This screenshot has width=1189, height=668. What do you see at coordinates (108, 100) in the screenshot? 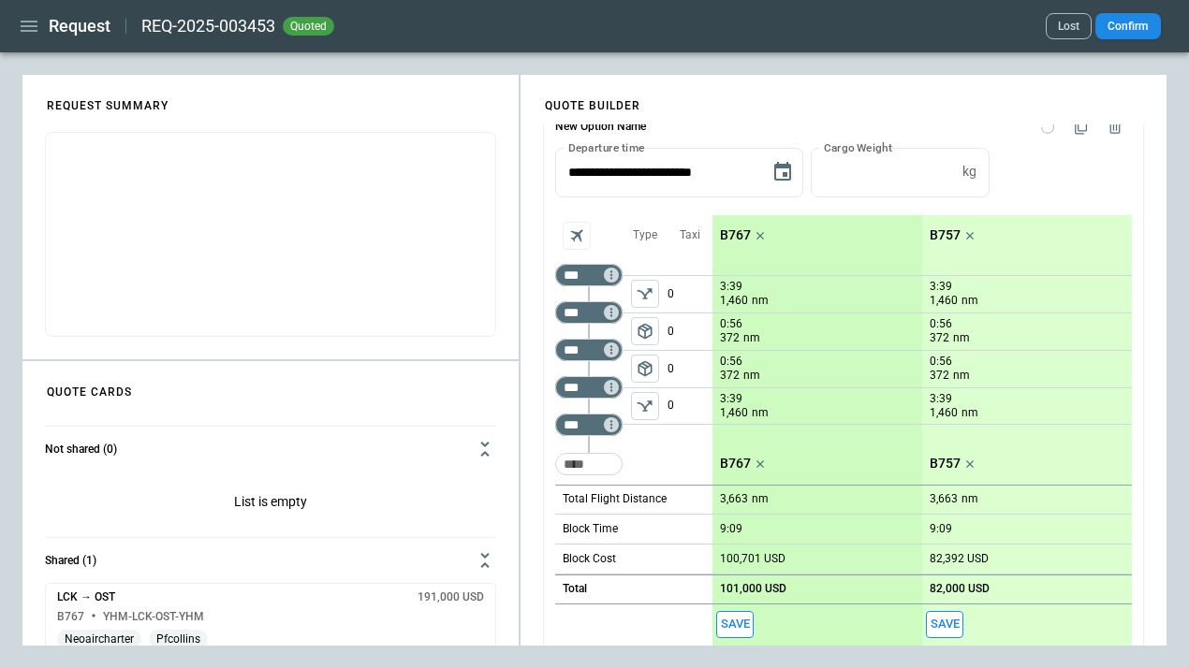
I see `h4: REQUEST SUMMARY` at bounding box center [108, 100].